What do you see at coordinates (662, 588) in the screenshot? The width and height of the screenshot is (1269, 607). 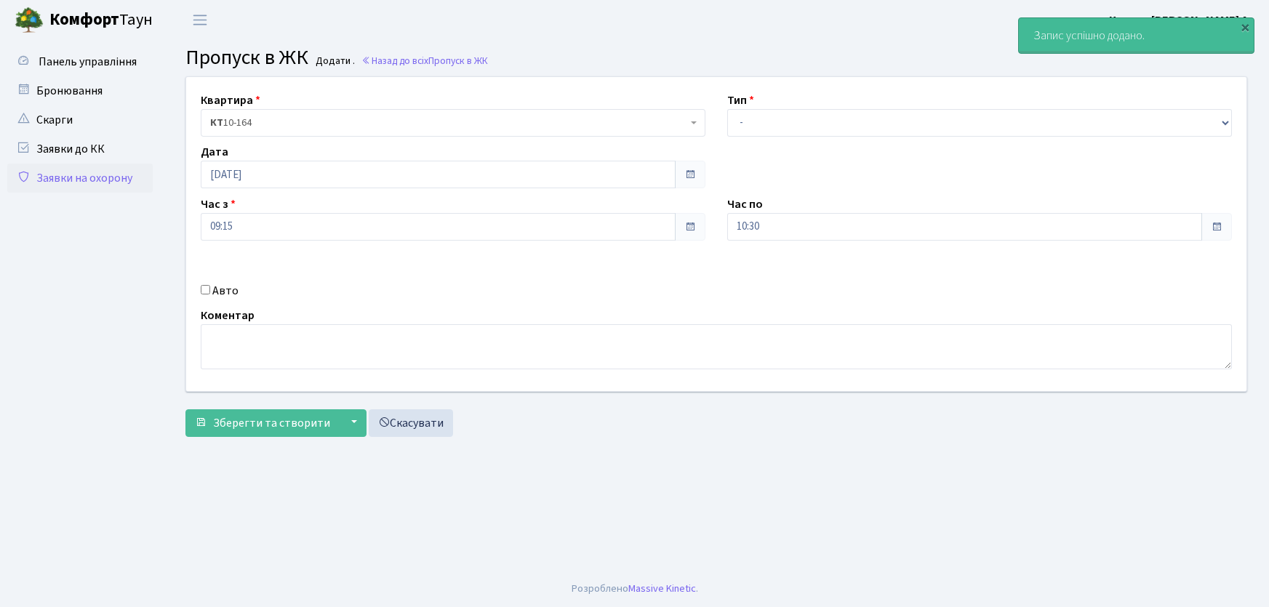 I see `a: Massive Kinetic` at bounding box center [662, 588].